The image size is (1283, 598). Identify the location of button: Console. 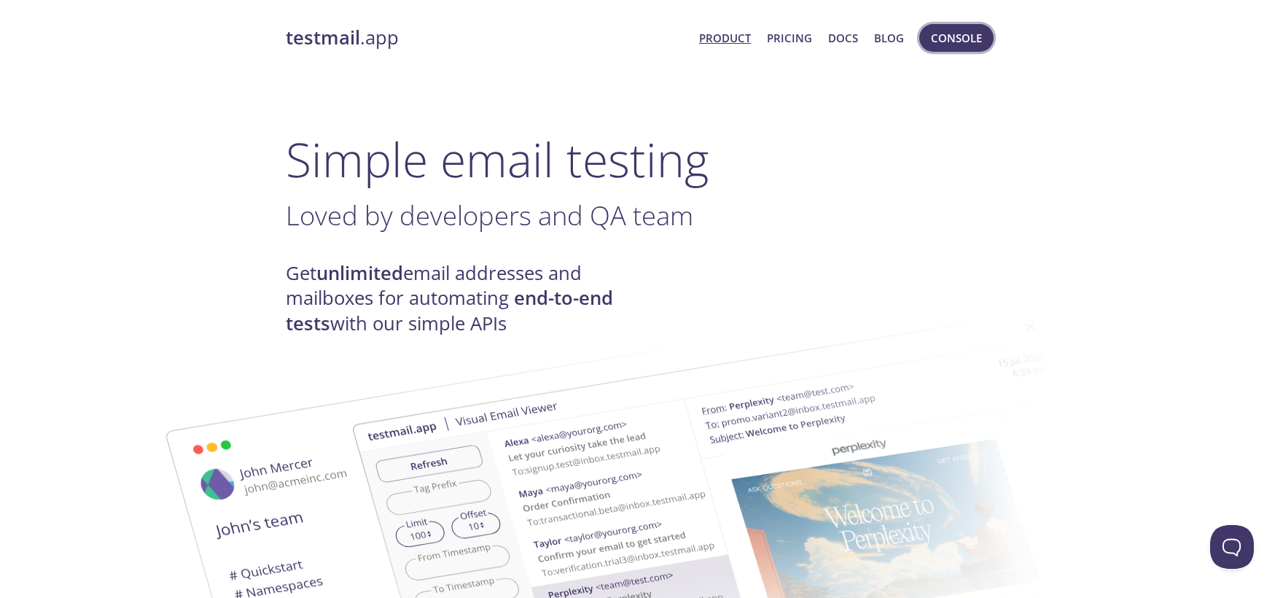
(956, 38).